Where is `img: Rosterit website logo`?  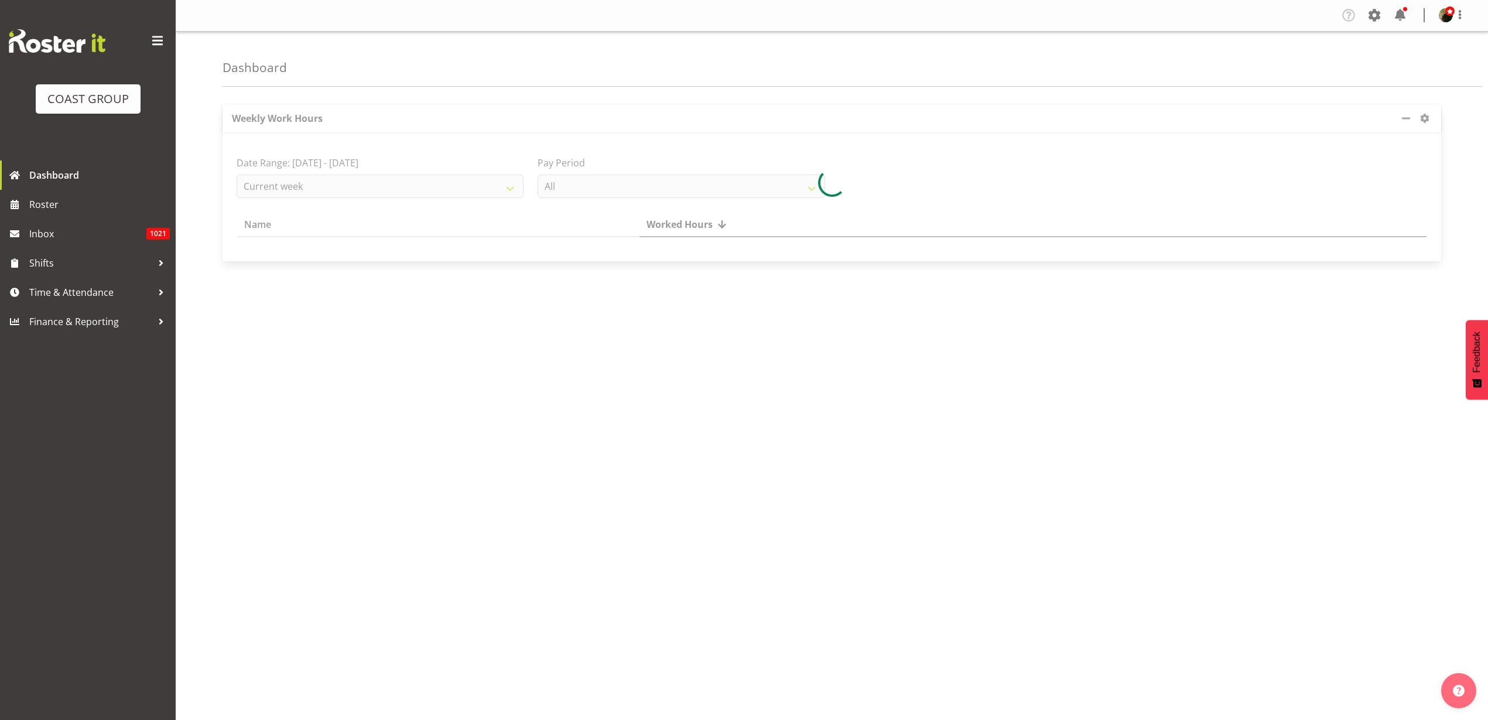 img: Rosterit website logo is located at coordinates (57, 41).